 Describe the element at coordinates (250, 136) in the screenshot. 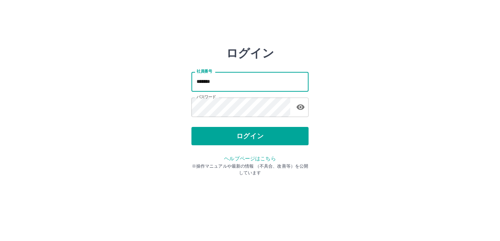

I see `button: ログイン` at that location.